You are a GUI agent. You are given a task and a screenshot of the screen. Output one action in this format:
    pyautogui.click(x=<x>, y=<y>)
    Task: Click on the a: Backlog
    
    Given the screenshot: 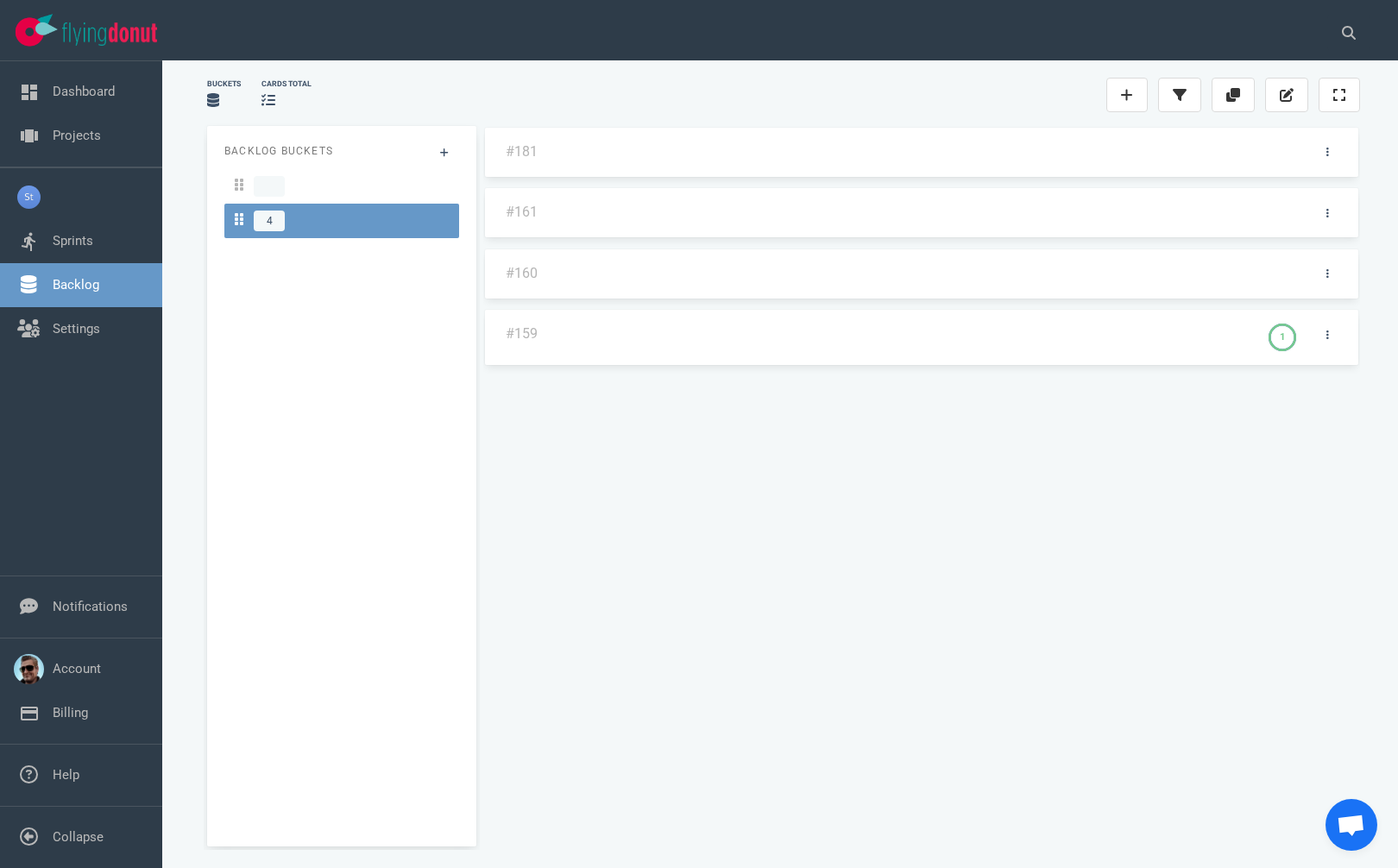 What is the action you would take?
    pyautogui.click(x=76, y=285)
    